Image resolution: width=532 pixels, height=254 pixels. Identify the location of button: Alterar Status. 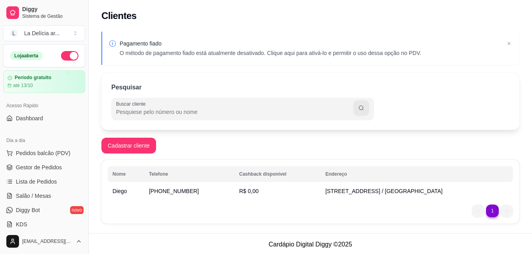
(70, 56).